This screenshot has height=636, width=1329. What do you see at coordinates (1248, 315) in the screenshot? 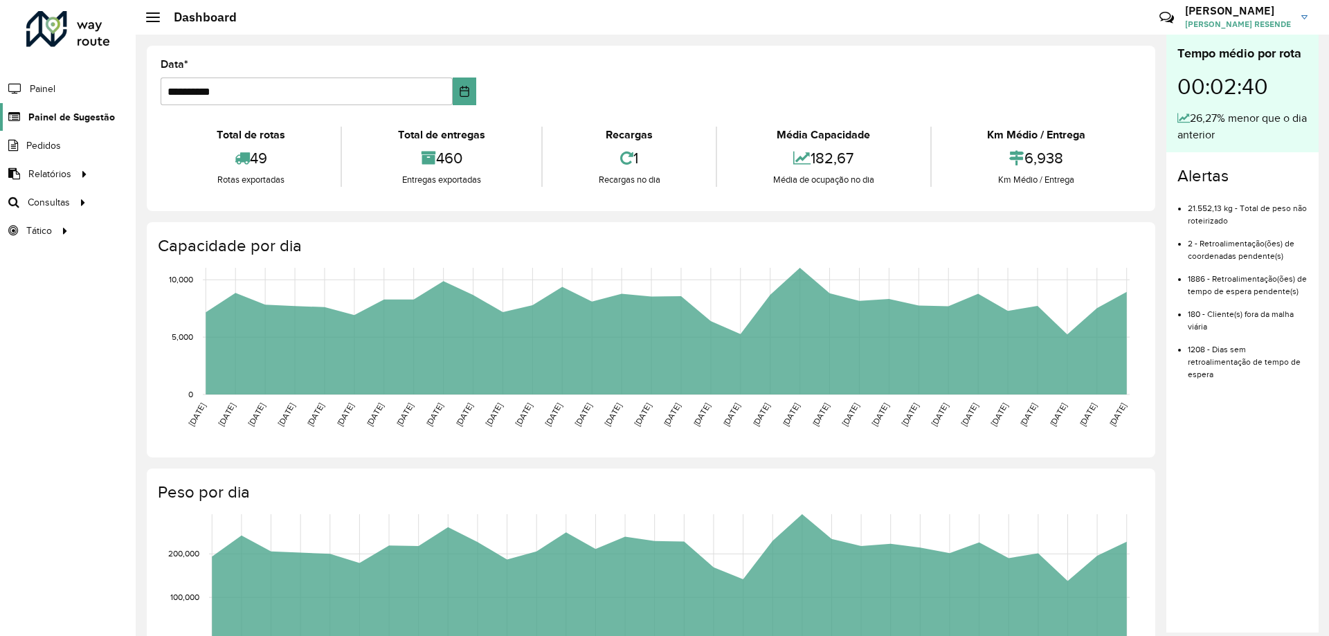
I see `li: 180 - Cliente(s) fora da malha viária` at bounding box center [1248, 315].